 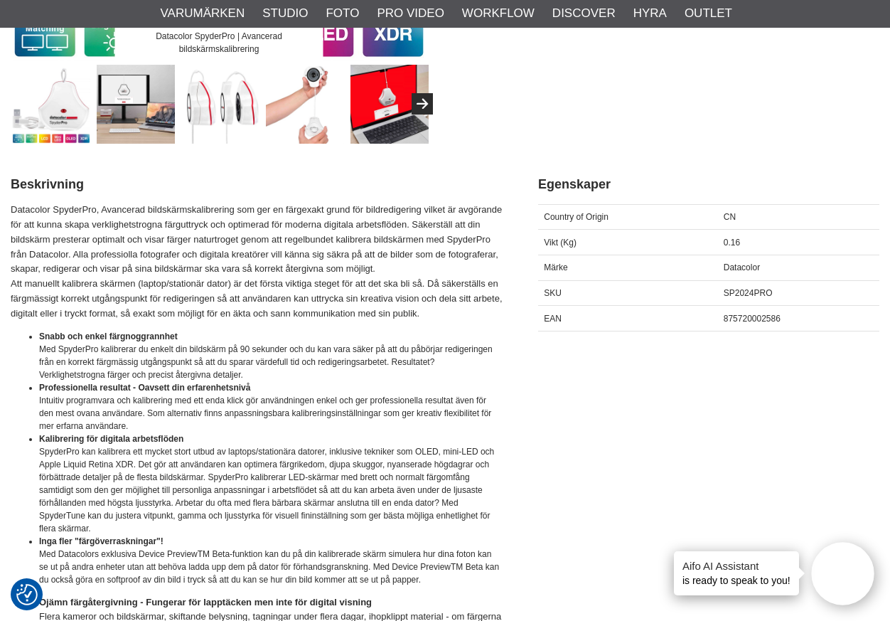 I want to click on span: 875720002586, so click(x=752, y=319).